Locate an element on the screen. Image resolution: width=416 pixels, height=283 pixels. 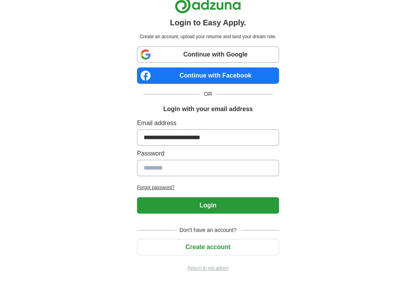
p: Return to job advert is located at coordinates (208, 268).